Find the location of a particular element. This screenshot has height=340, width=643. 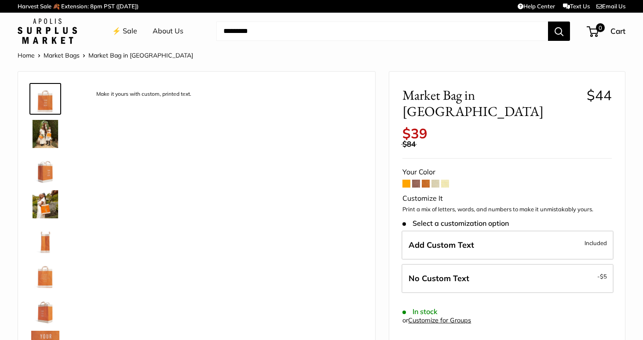

span: 0 is located at coordinates (600, 28).